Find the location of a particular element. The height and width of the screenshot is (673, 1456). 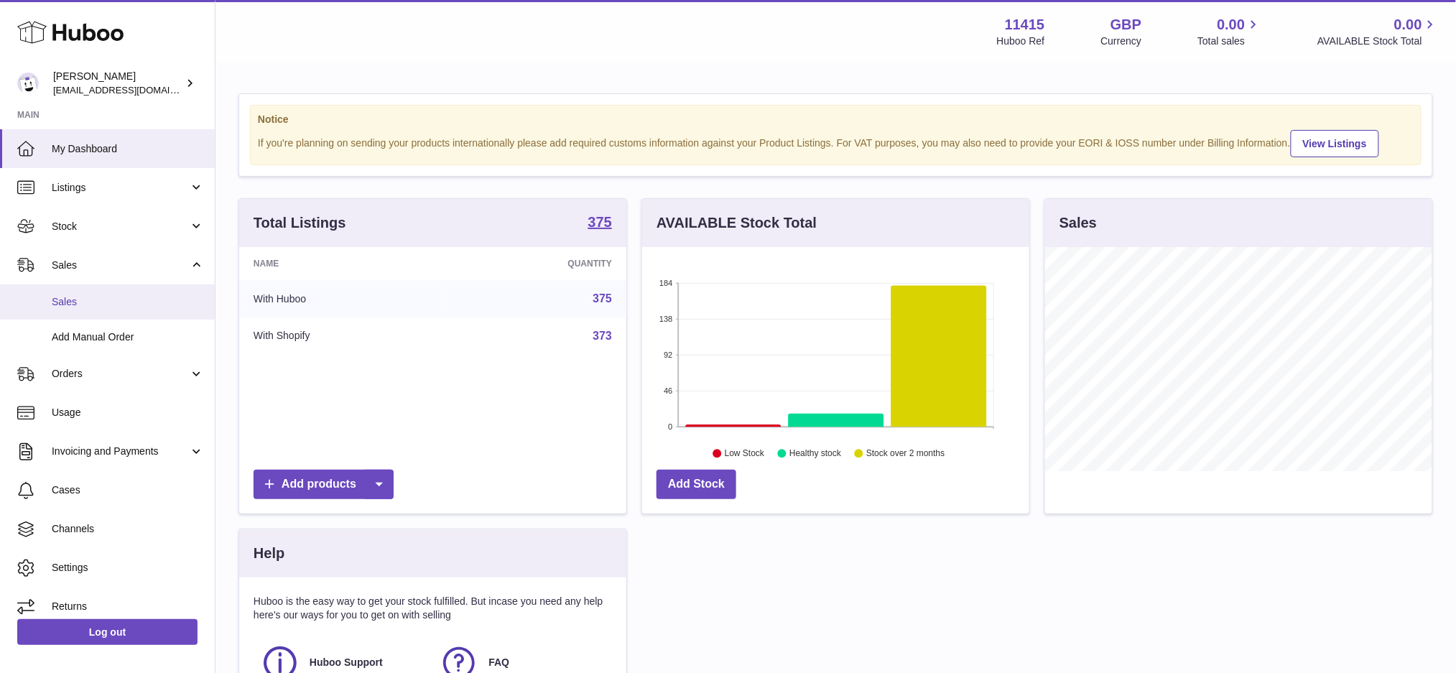

strong: 11415 is located at coordinates (1025, 24).